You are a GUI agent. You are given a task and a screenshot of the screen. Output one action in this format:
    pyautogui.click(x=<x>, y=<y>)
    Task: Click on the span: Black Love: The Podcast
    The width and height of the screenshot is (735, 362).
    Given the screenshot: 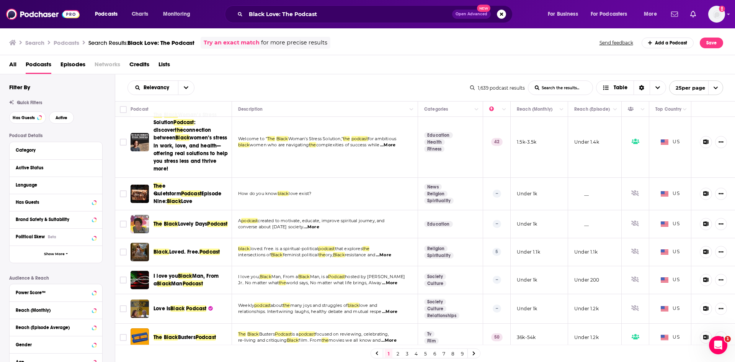 What is the action you would take?
    pyautogui.click(x=161, y=43)
    